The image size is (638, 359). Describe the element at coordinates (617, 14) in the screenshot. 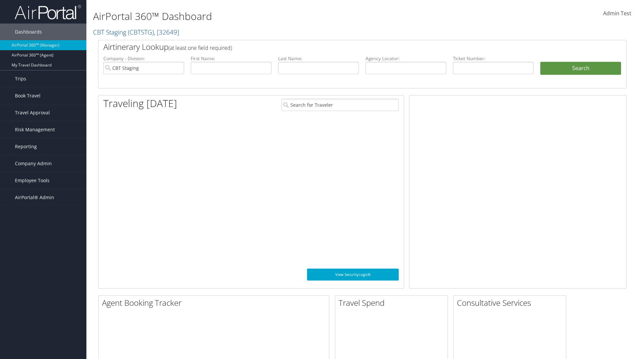

I see `a: Admin Test` at that location.